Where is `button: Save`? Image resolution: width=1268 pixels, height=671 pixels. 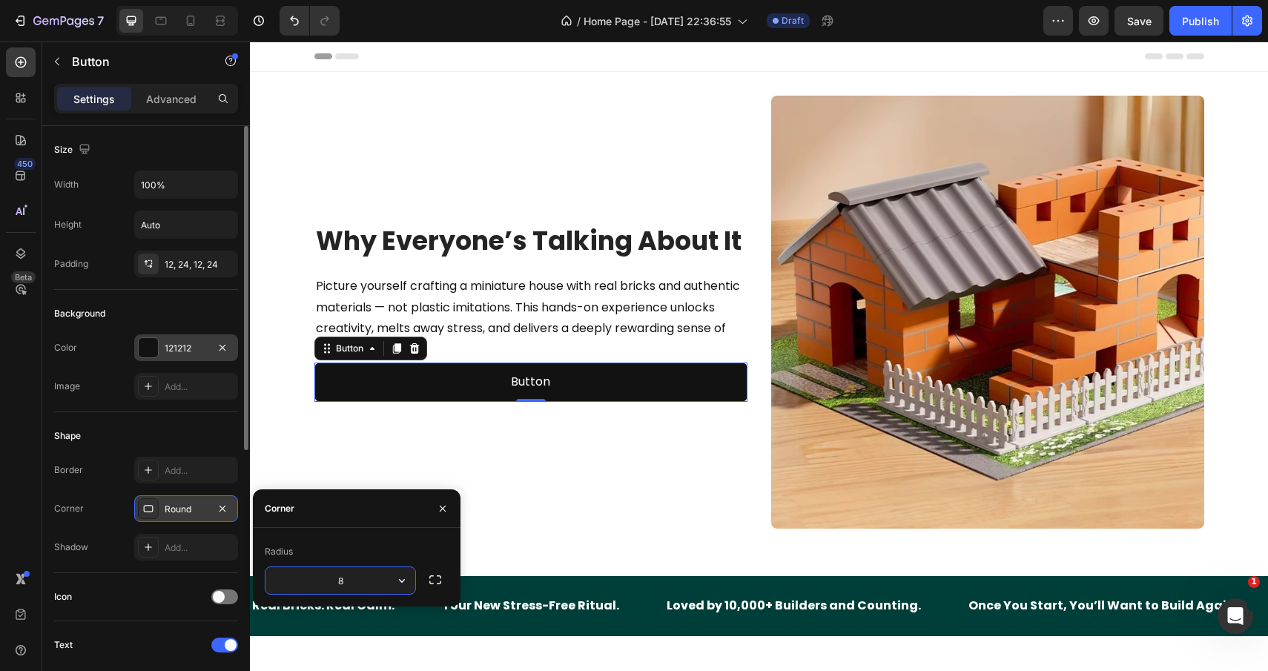
button: Save is located at coordinates (1139, 21).